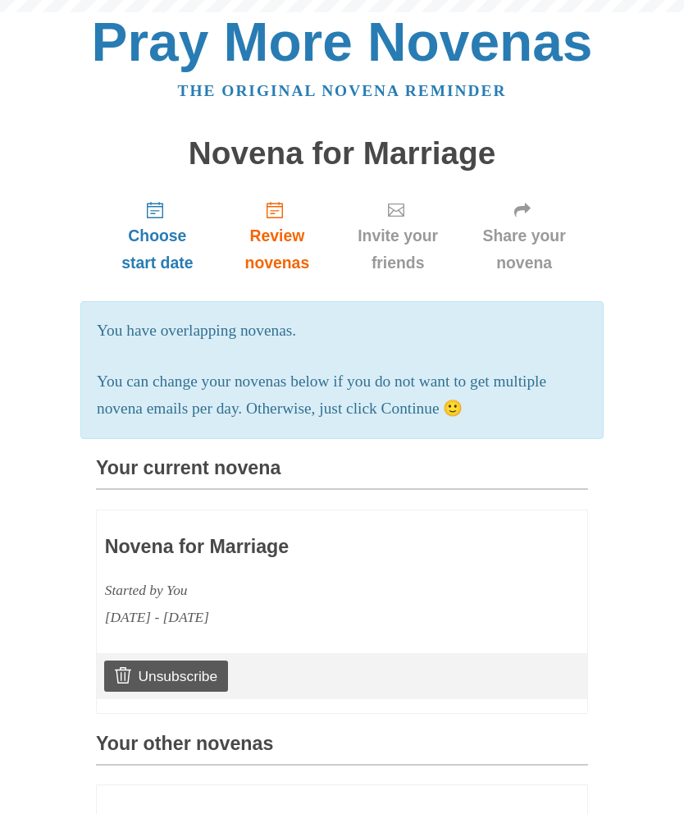 The width and height of the screenshot is (684, 814). I want to click on a: Unsubscribe, so click(166, 676).